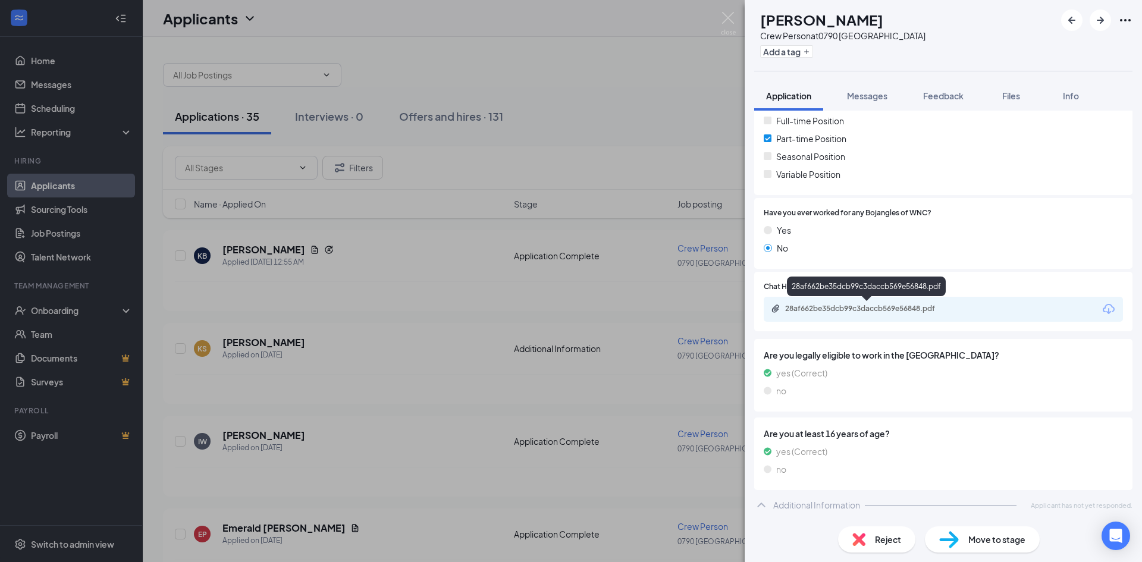  Describe the element at coordinates (808, 174) in the screenshot. I see `span: Variable Position` at that location.